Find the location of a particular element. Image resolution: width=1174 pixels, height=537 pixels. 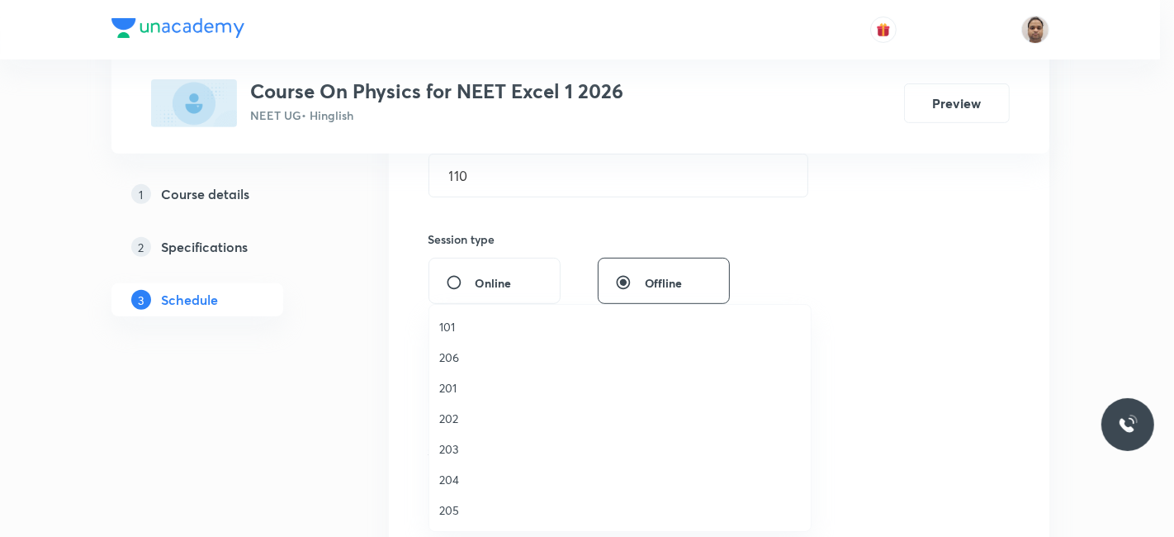

span: 204 is located at coordinates (620, 479).